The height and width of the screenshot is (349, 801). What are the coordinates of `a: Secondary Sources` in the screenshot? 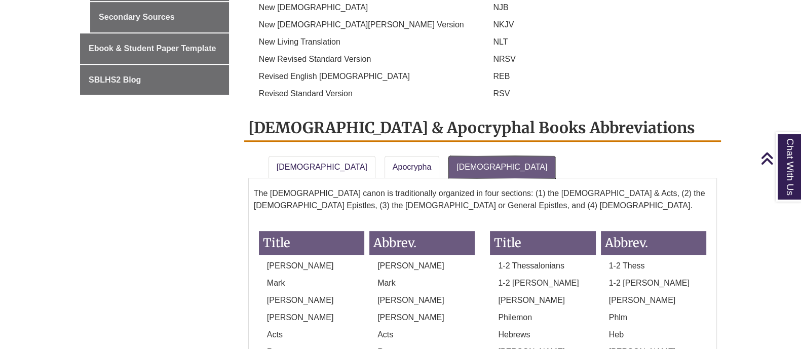 It's located at (160, 17).